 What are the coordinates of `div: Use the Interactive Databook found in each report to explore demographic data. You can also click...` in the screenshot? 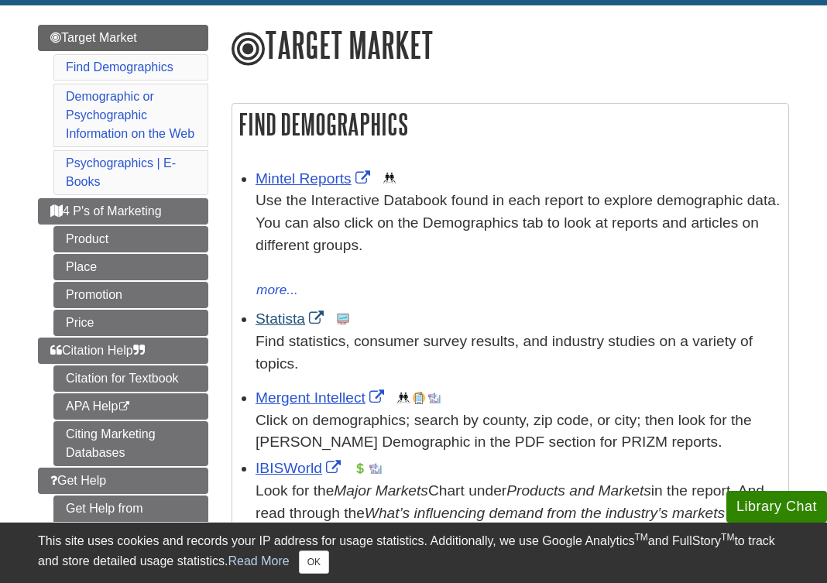 It's located at (518, 234).